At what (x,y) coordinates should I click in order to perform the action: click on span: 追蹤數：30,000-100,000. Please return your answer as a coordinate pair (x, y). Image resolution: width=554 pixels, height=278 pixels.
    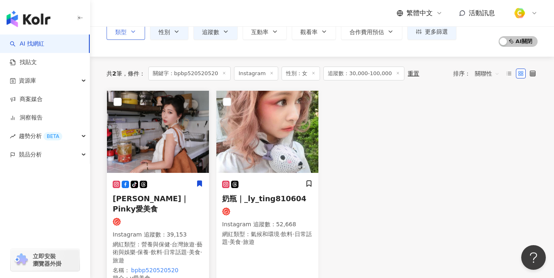
    Looking at the image, I should click on (364, 73).